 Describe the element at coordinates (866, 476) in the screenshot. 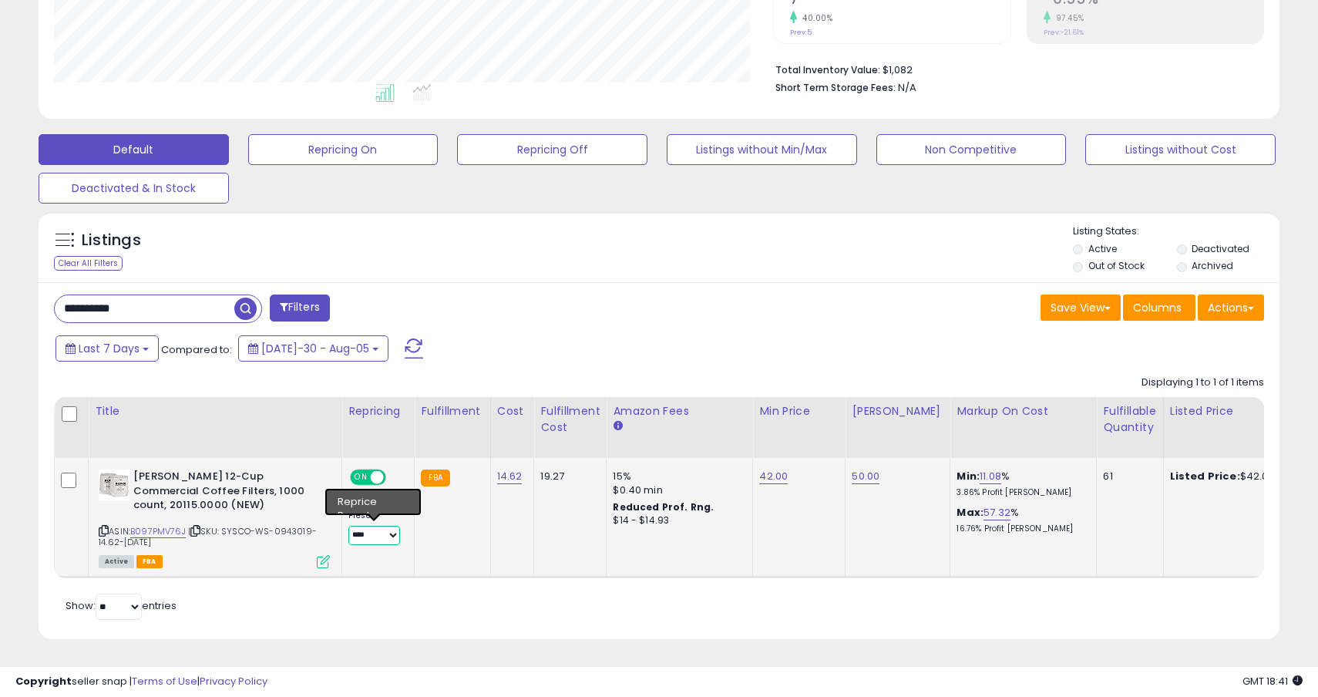

I see `a: 50.00` at that location.